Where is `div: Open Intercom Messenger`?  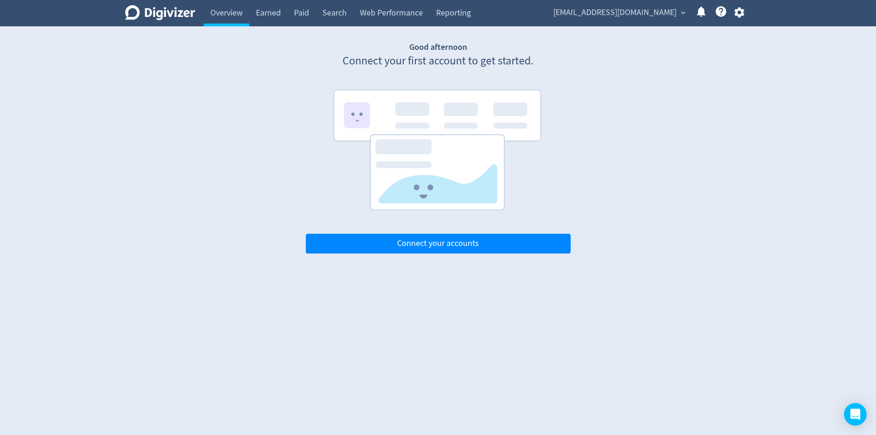
div: Open Intercom Messenger is located at coordinates (855, 414).